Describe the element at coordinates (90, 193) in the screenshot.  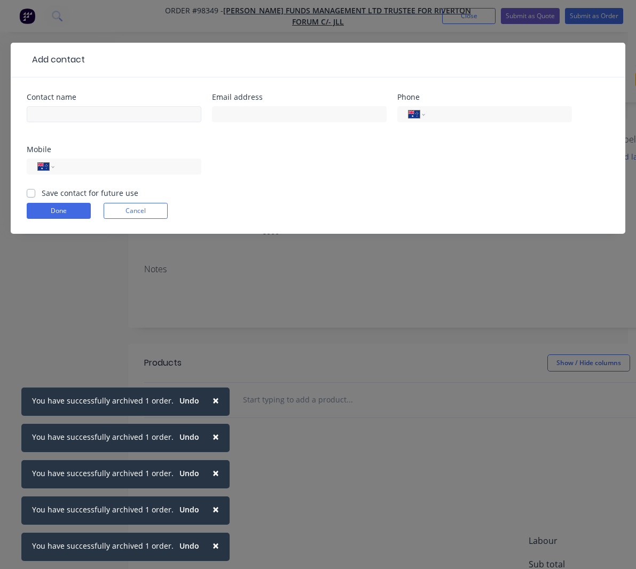
I see `label: Save contact for future use` at that location.